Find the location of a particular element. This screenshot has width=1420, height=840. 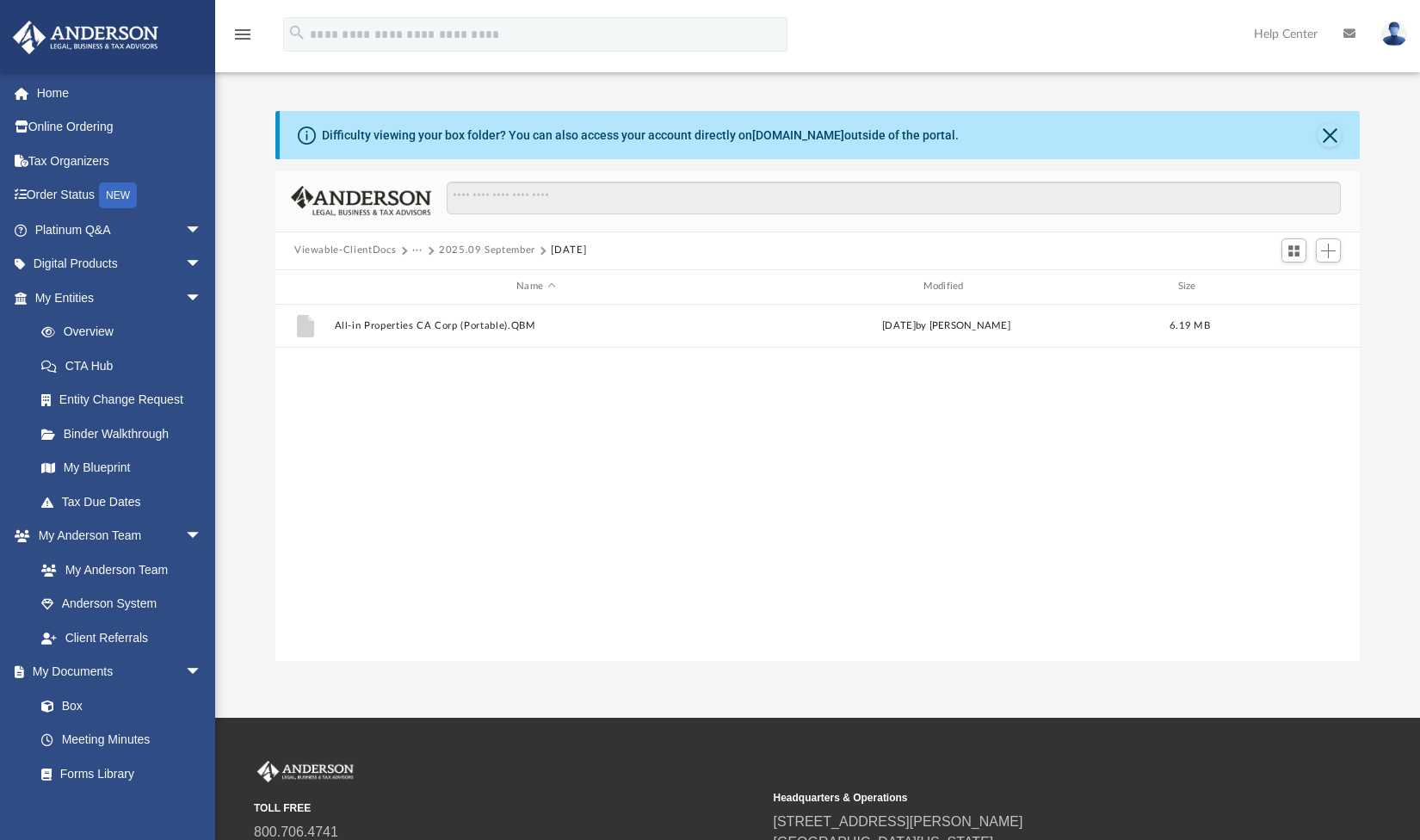

span: 6.19 MB is located at coordinates (1189, 326).